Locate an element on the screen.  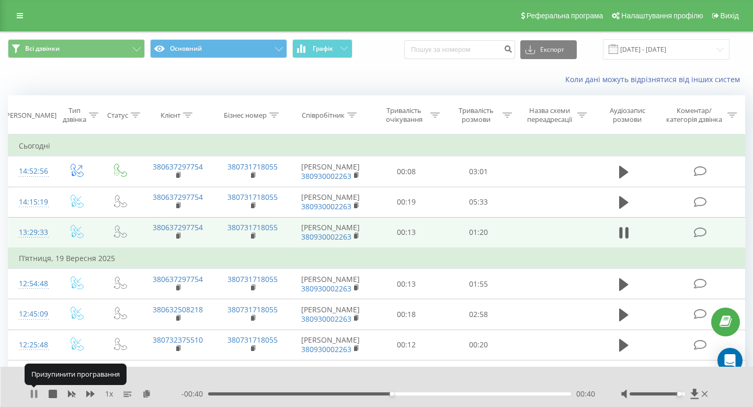
span: Реферальна програма is located at coordinates (565, 16).